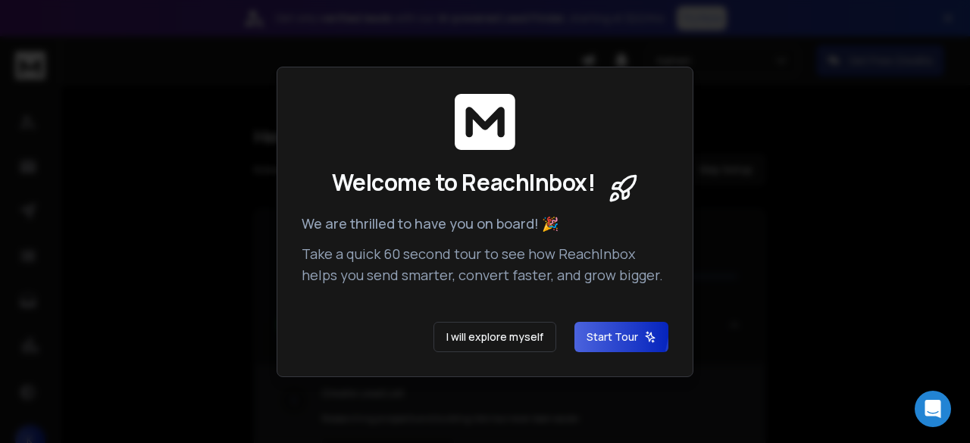 The width and height of the screenshot is (970, 443). What do you see at coordinates (622, 337) in the screenshot?
I see `button: Start Tour` at bounding box center [622, 337].